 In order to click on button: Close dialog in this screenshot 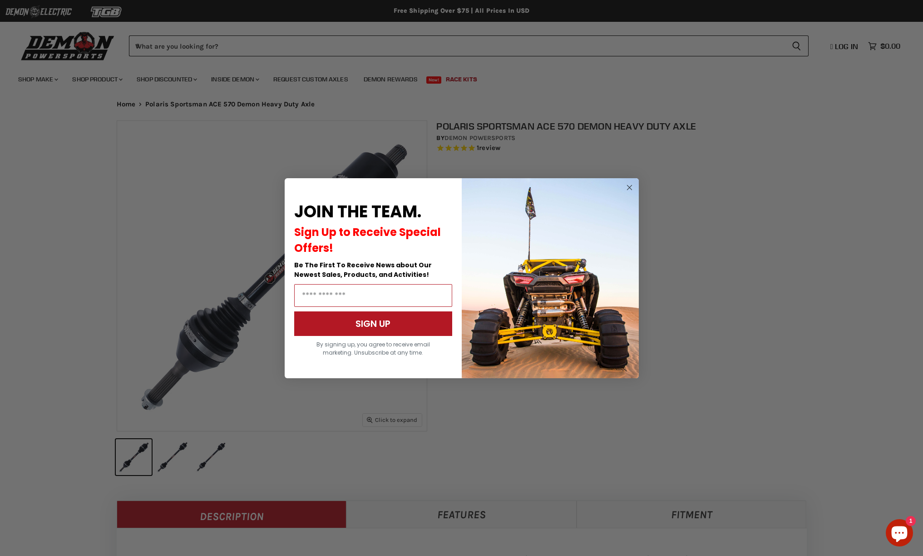, I will do `click(630, 187)`.